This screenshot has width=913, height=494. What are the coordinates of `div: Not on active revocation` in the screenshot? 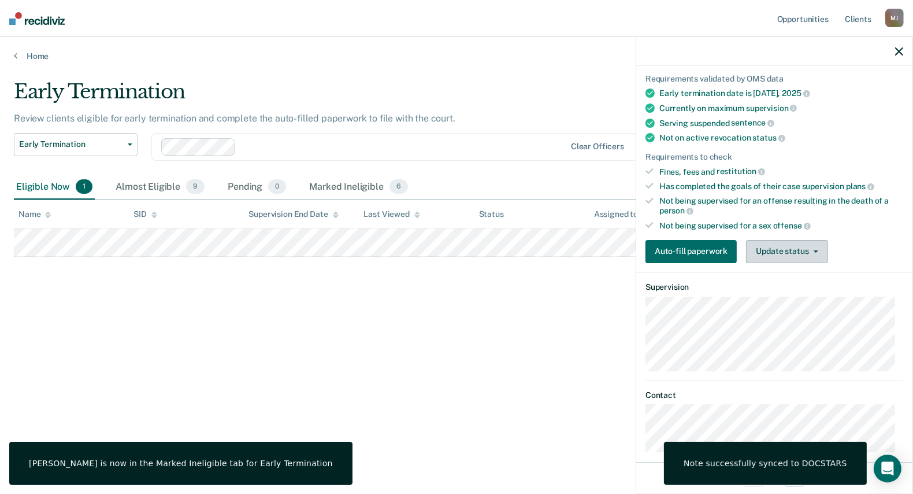 It's located at (781, 138).